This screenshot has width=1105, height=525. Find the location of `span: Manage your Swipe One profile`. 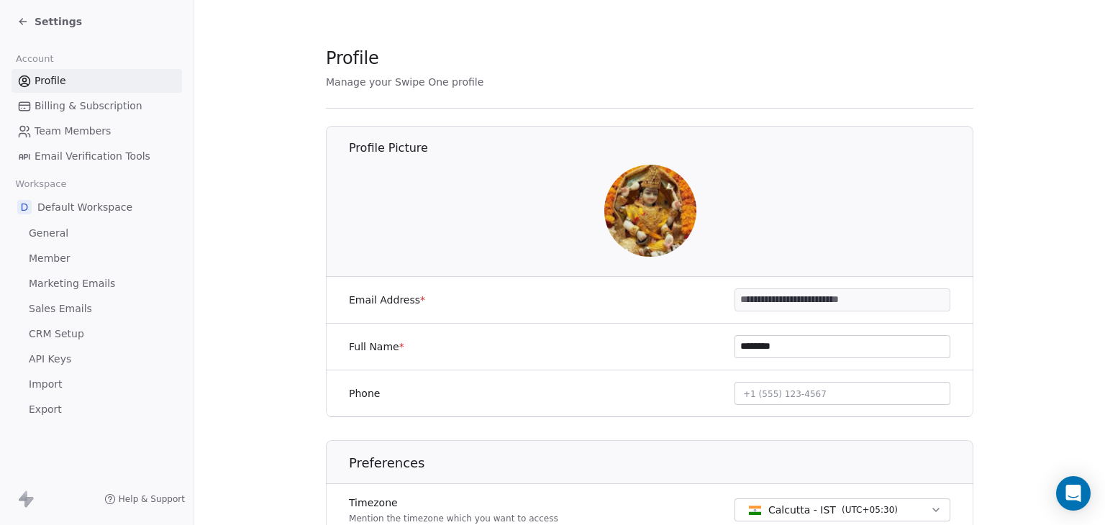

span: Manage your Swipe One profile is located at coordinates (404, 82).